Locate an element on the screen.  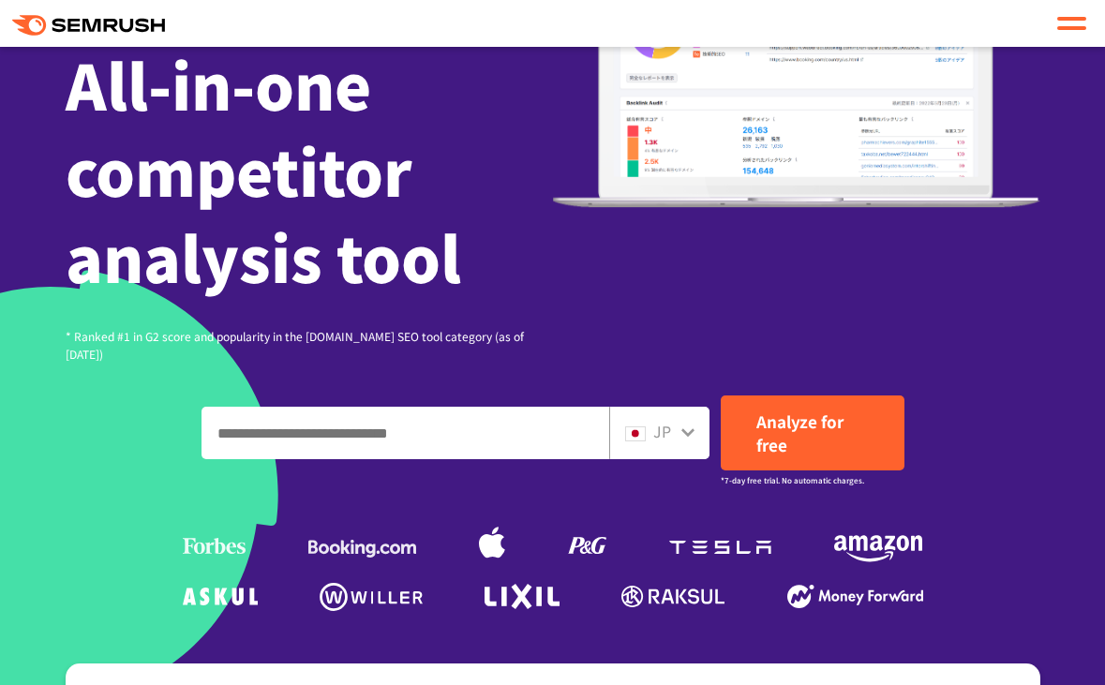
font: Analyze for free is located at coordinates (799, 433).